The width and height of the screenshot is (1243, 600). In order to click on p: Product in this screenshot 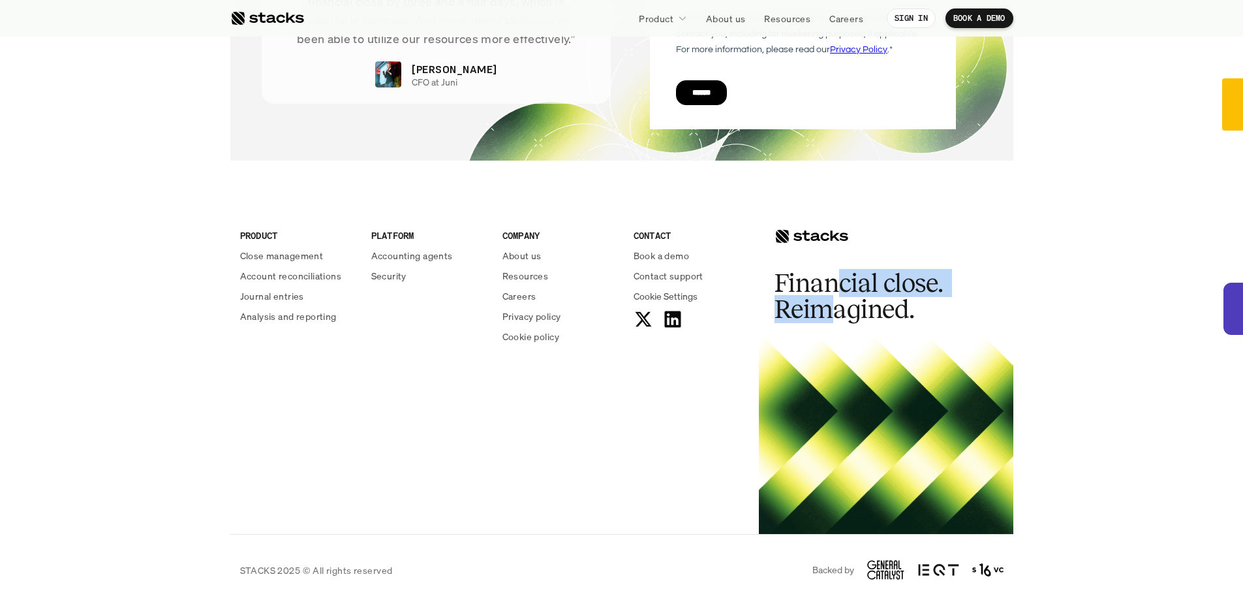, I will do `click(656, 18)`.